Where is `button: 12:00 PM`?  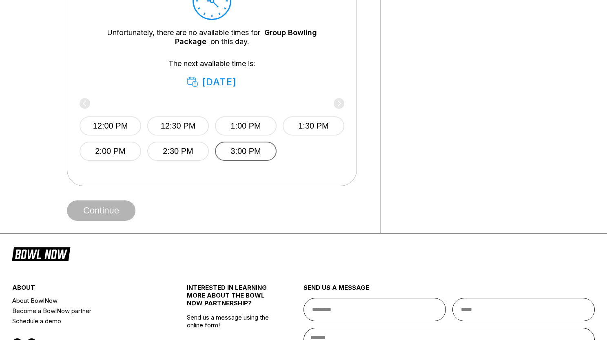
button: 12:00 PM is located at coordinates (110, 126).